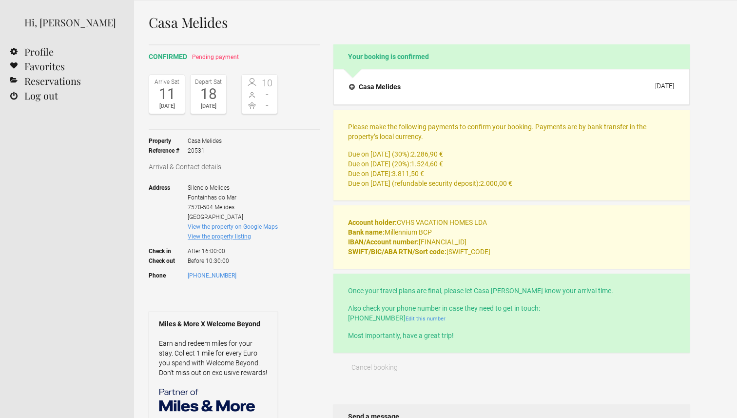 Image resolution: width=737 pixels, height=418 pixels. I want to click on a: View the property on Google Maps, so click(232, 227).